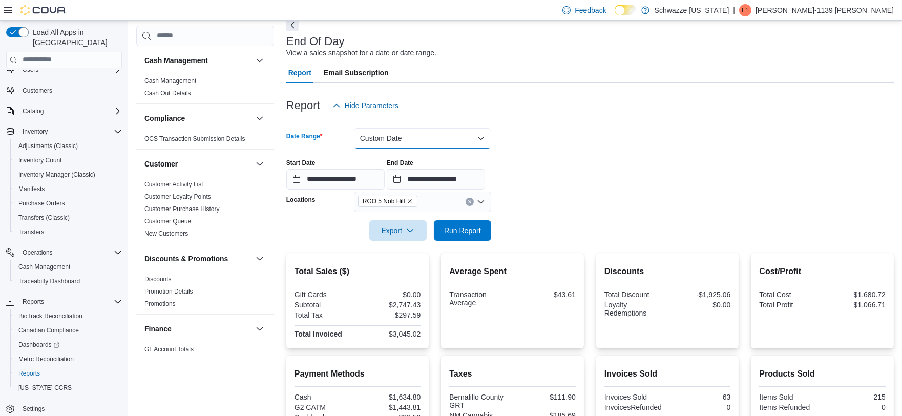 This screenshot has width=902, height=416. What do you see at coordinates (315, 41) in the screenshot?
I see `h3: End Of Day` at bounding box center [315, 41].